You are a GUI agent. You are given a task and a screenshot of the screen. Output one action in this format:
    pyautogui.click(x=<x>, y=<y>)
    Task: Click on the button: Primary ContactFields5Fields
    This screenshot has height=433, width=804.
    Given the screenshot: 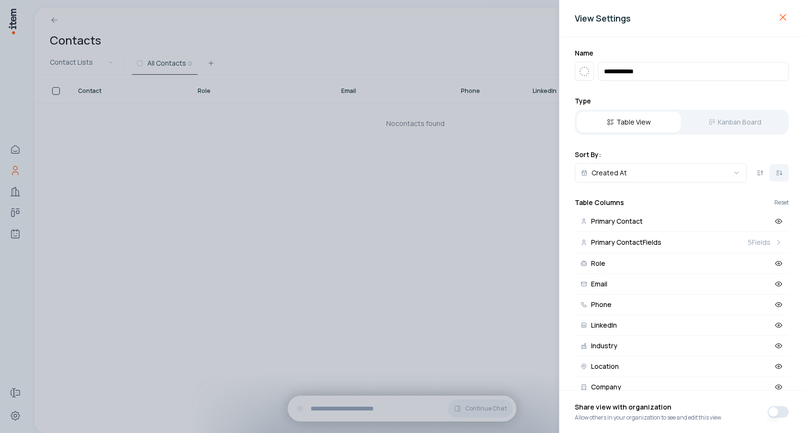 What is the action you would take?
    pyautogui.click(x=681, y=242)
    